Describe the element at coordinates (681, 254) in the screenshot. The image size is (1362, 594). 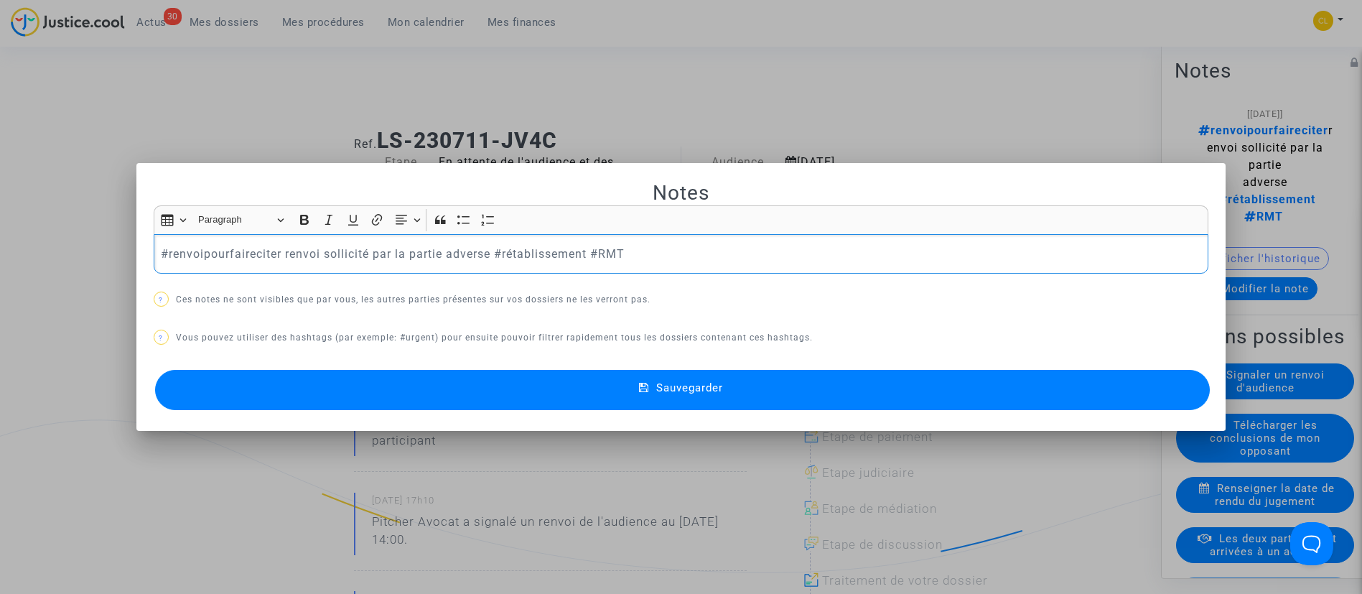
I see `div: Rich Text Editor, main` at that location.